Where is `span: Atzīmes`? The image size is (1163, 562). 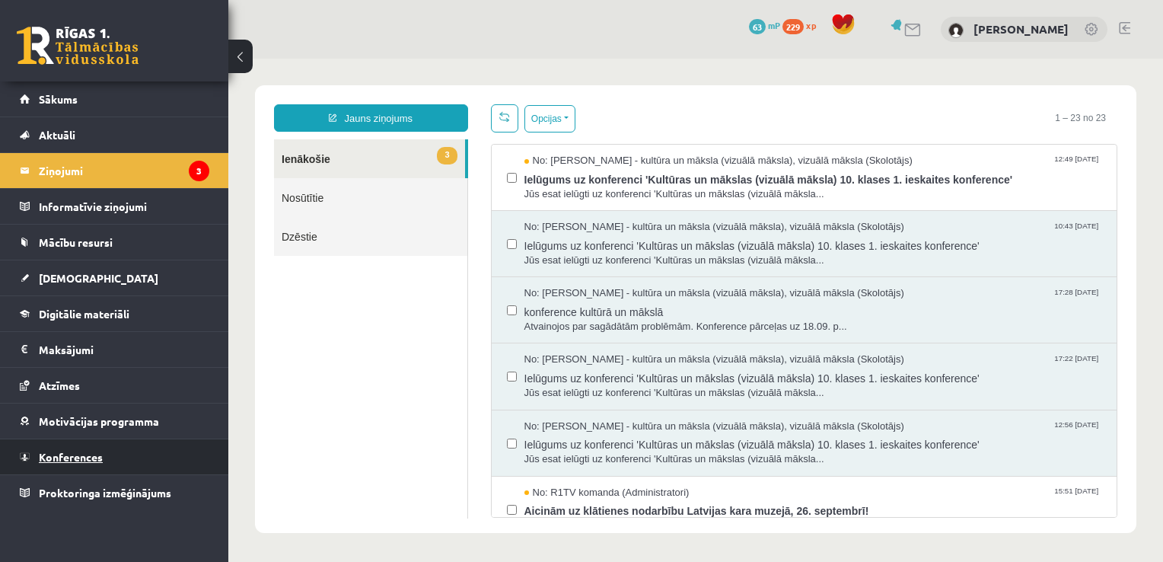 span: Atzīmes is located at coordinates (59, 385).